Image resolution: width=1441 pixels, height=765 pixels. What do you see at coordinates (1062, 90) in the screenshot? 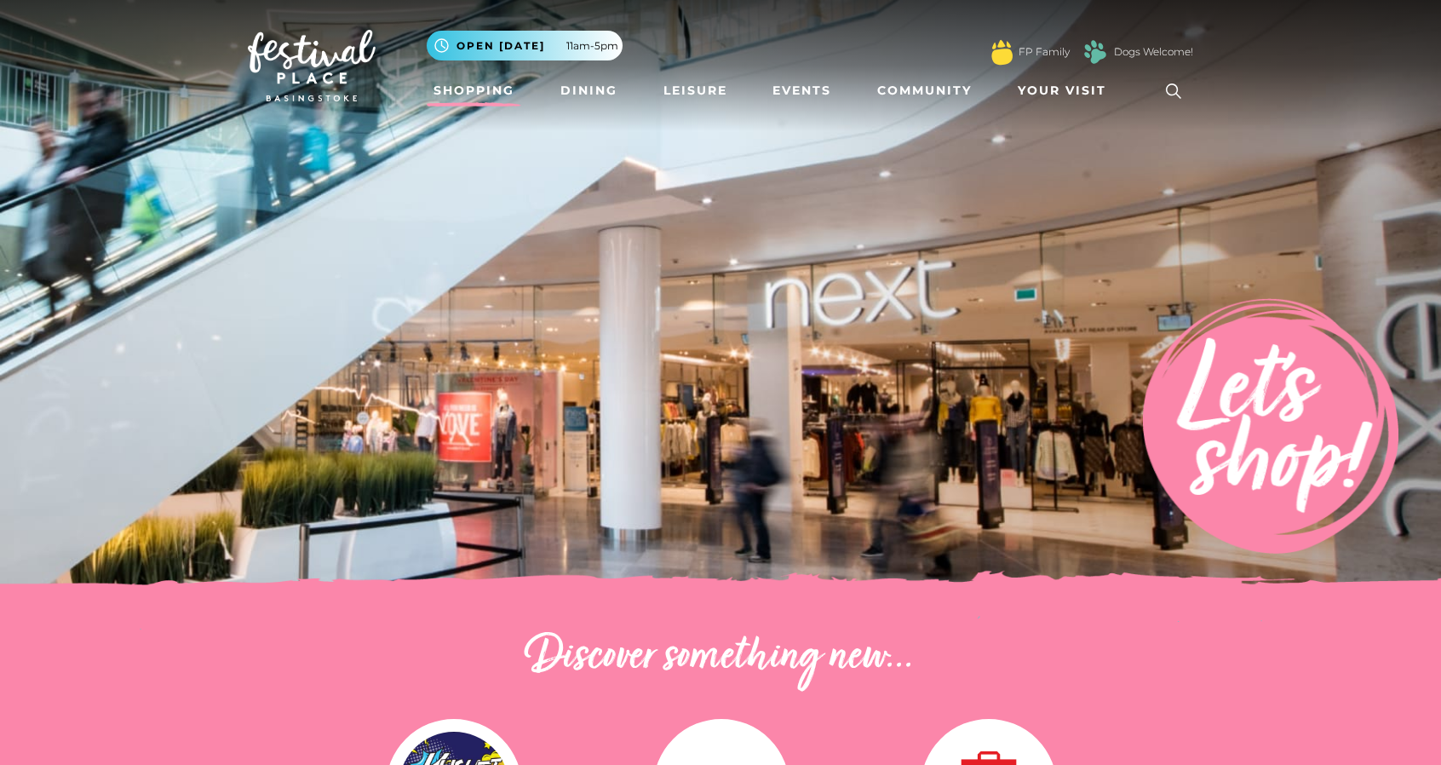
I see `span: Your Visit` at bounding box center [1062, 90].